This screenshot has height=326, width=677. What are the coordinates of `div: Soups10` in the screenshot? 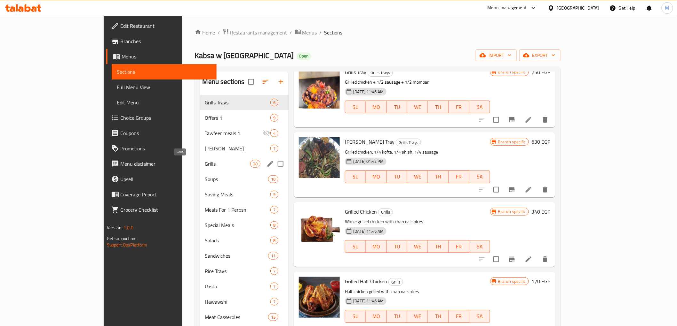 It's located at (244, 179).